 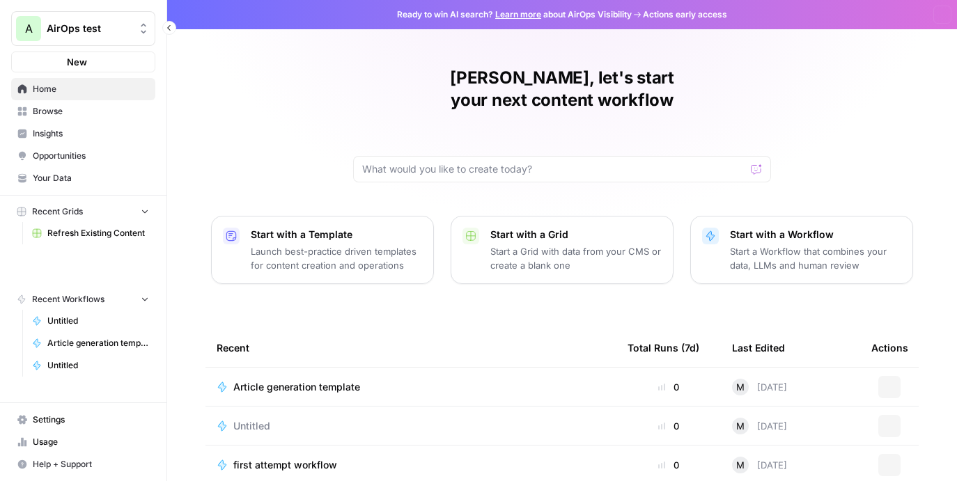 I want to click on p: Start a Workflow that combines your data, LLMs and human review, so click(x=816, y=258).